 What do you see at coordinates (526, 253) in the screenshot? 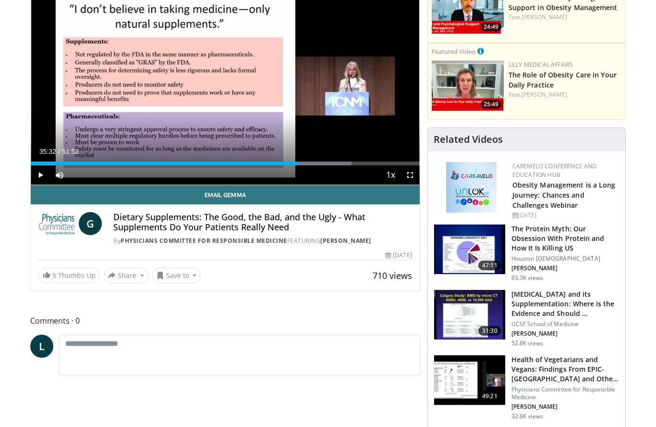
I see `a: 47:11 The Protein Myth: Our Obsession With Protein and How It Is Killing US Houston [DEMOGRAPHIC_...` at bounding box center [526, 253].